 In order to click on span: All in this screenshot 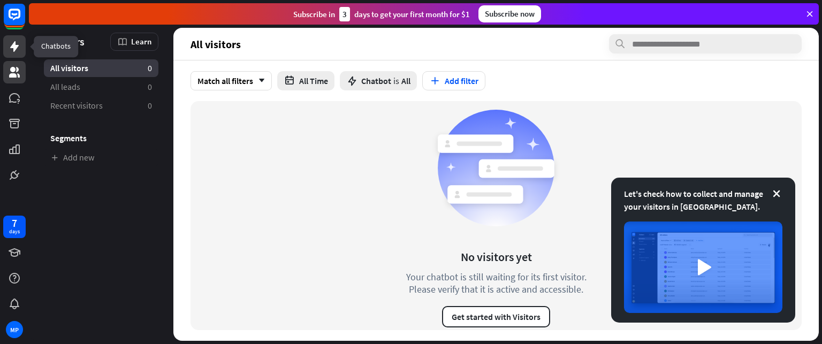, I will do `click(405, 81)`.